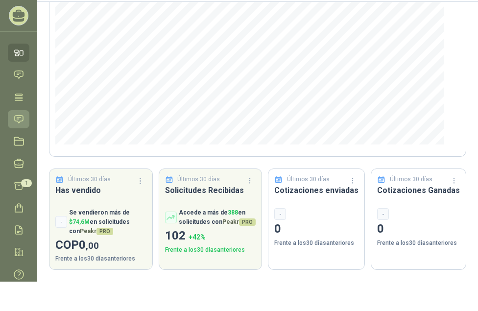  What do you see at coordinates (211, 236) in the screenshot?
I see `p: 102` at bounding box center [211, 236].